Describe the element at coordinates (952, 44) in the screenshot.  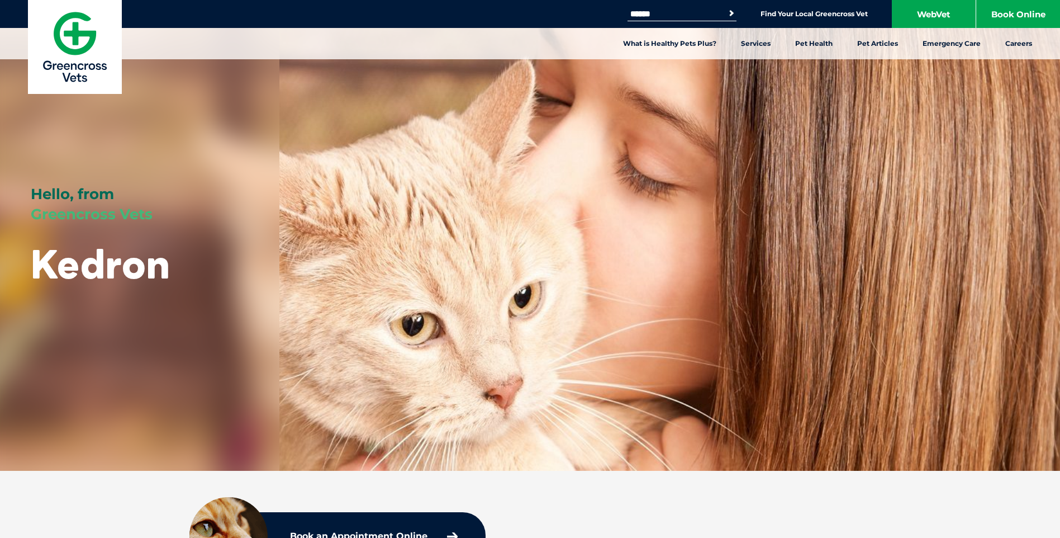
I see `a: Emergency Care` at that location.